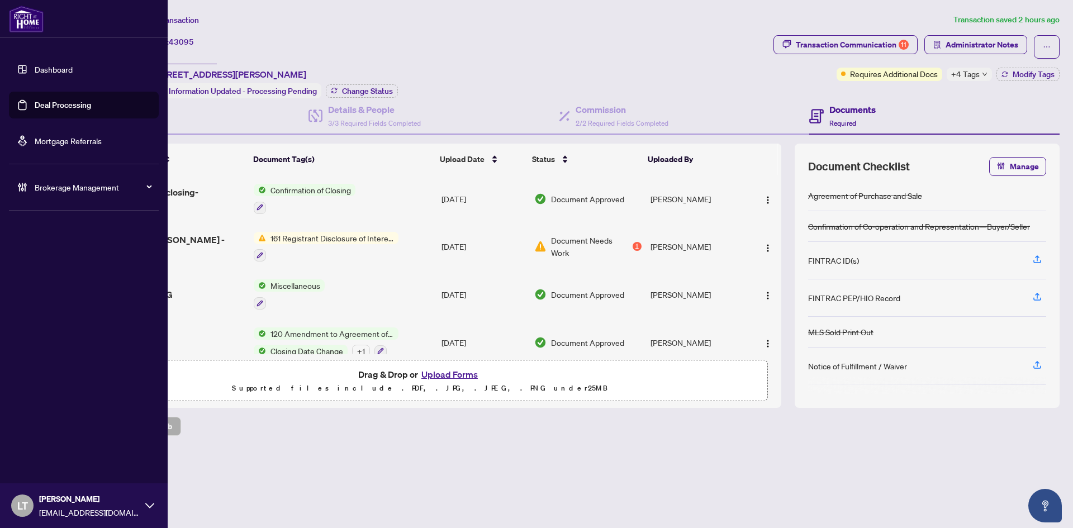  I want to click on th: (18) File Name, so click(174, 159).